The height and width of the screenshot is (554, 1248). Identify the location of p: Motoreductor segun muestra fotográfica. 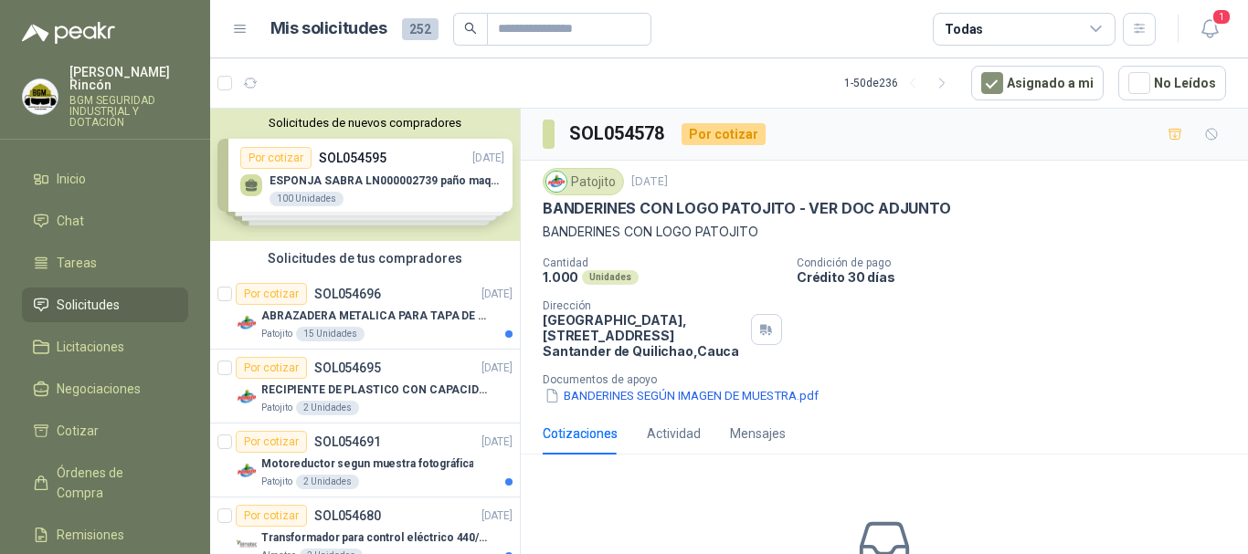
(367, 464).